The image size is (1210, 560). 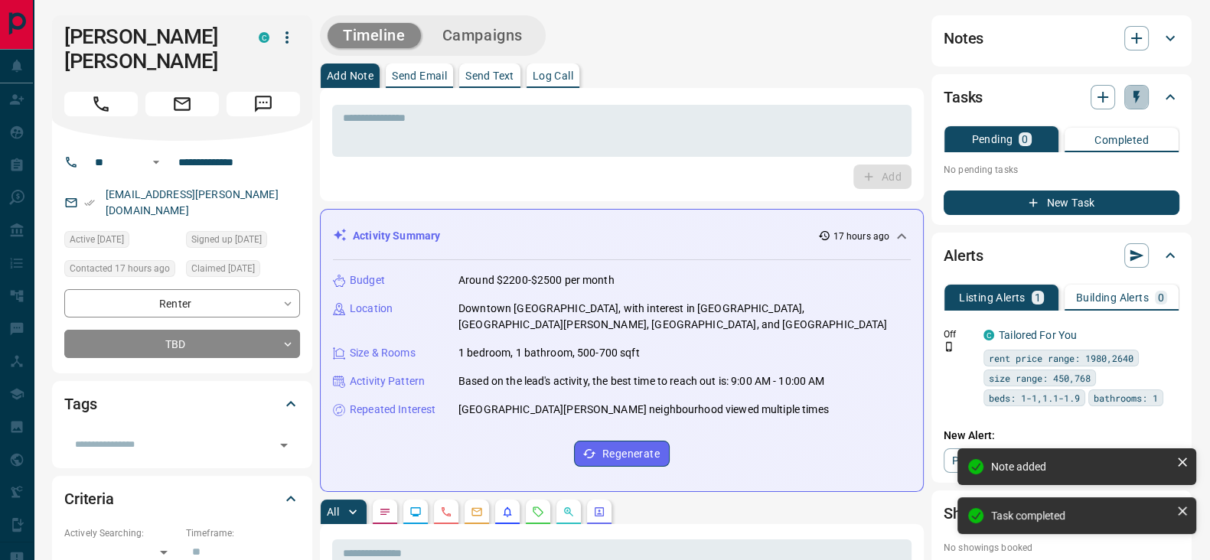 I want to click on p: Activity Summary, so click(x=396, y=236).